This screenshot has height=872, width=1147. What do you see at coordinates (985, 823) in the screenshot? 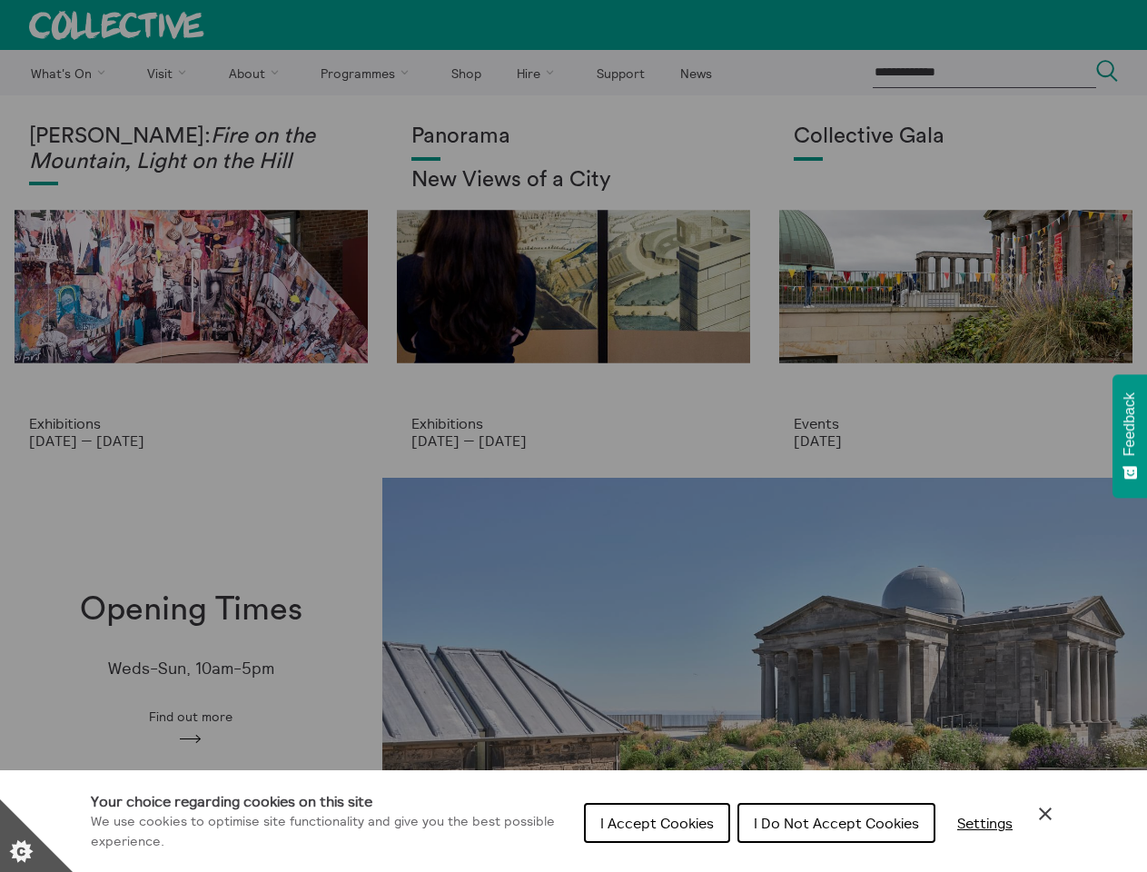
I see `span: Settings` at bounding box center [985, 823].